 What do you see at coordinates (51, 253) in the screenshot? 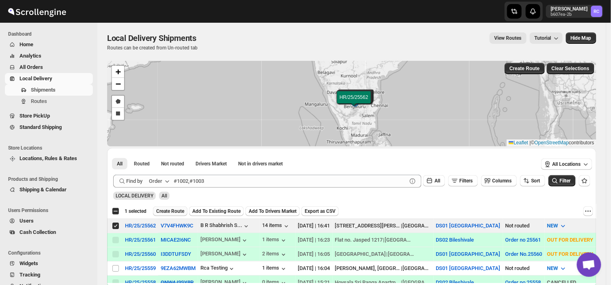
I see `span: Configurations` at bounding box center [51, 253].